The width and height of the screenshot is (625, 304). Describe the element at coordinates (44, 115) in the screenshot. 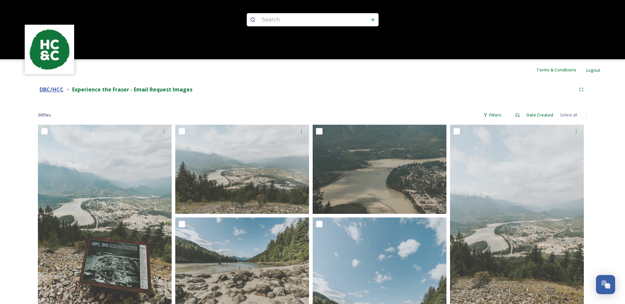

I see `span: 36 file s` at that location.